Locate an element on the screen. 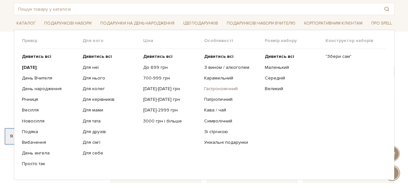  a: Каталог is located at coordinates (26, 23).